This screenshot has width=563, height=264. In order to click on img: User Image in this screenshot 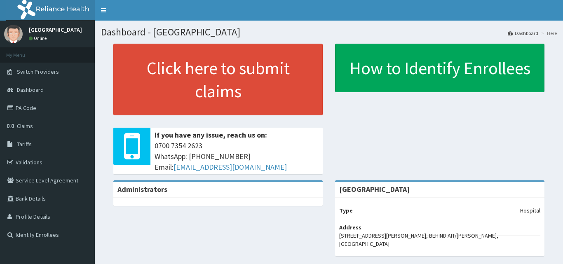, I will do `click(13, 34)`.